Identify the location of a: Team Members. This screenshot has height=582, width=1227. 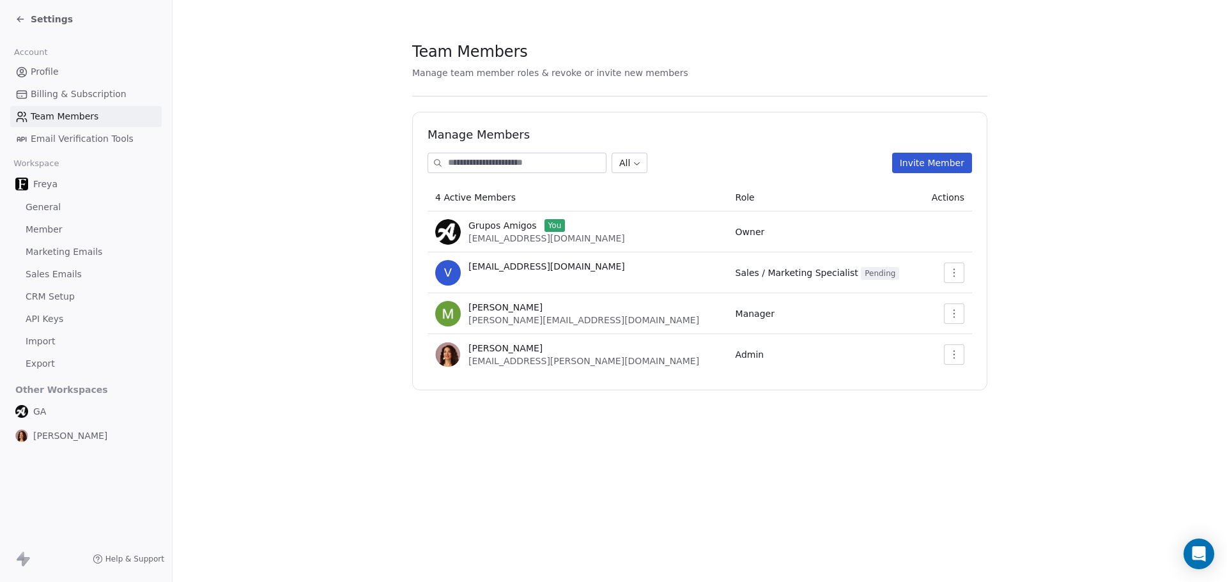
(86, 116).